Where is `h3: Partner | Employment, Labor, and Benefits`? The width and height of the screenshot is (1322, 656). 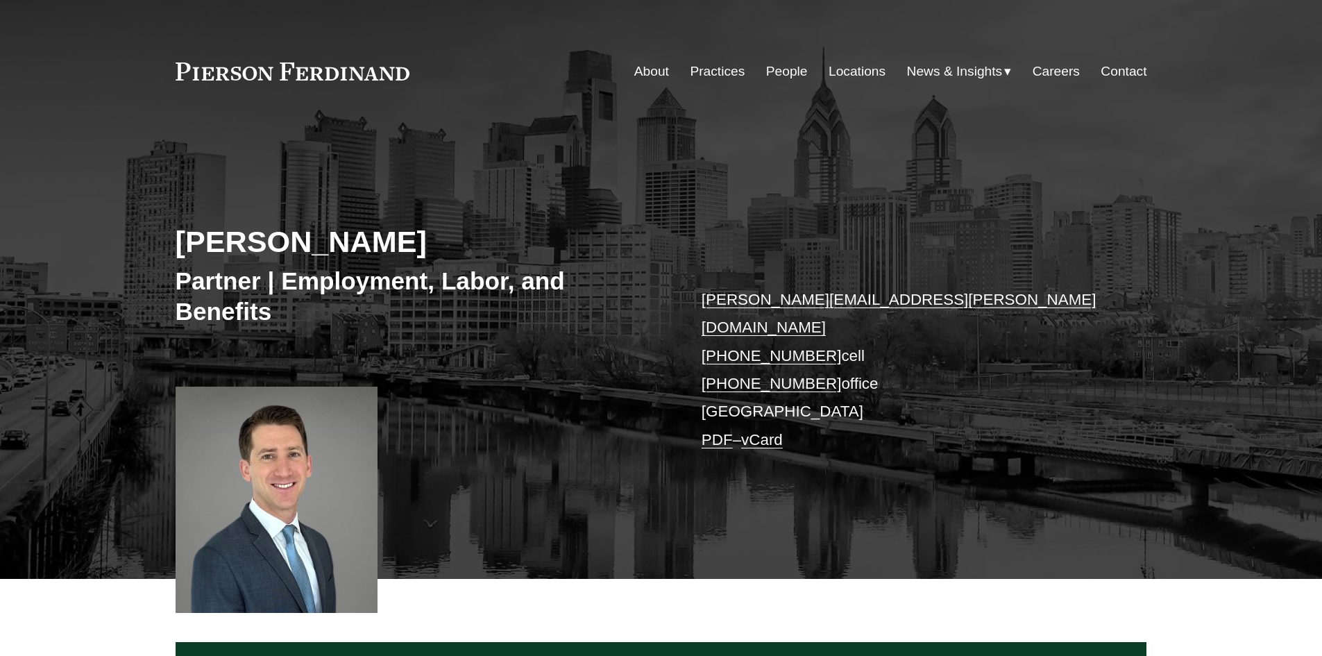 h3: Partner | Employment, Labor, and Benefits is located at coordinates (418, 296).